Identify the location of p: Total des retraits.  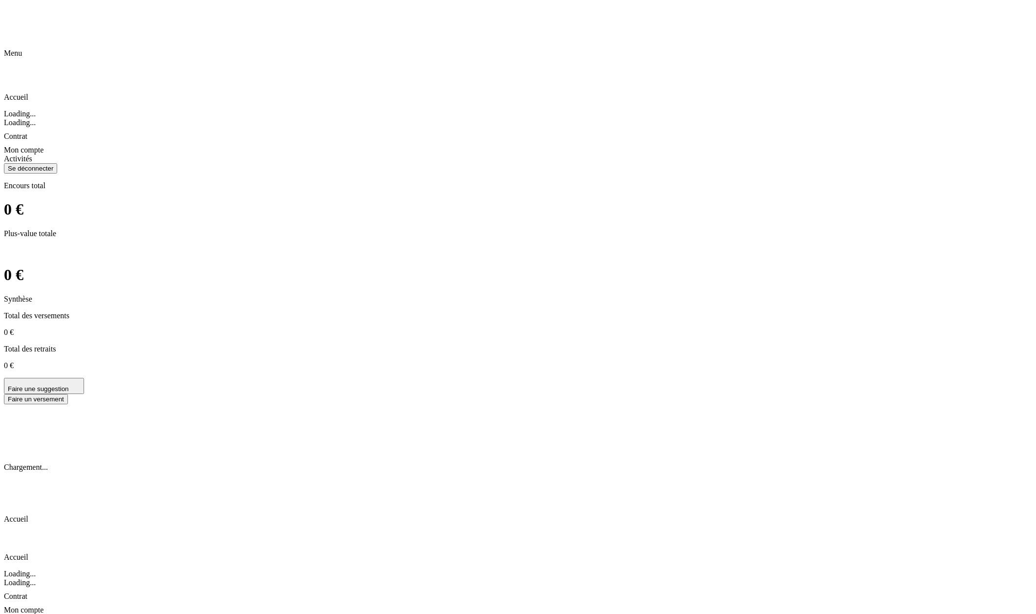
(518, 349).